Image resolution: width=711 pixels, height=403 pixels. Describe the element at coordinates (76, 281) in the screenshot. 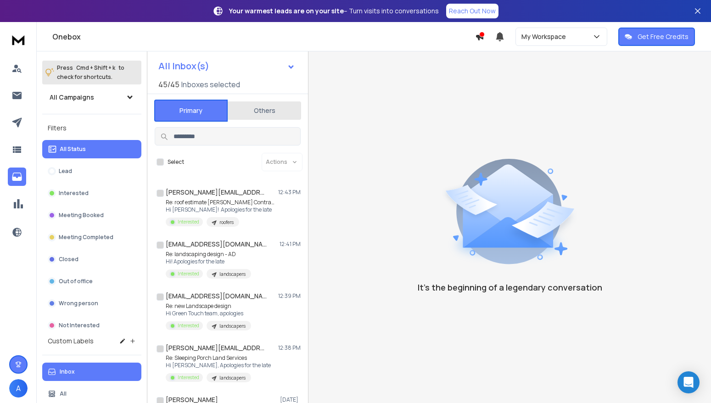

I see `p: Out of office` at that location.